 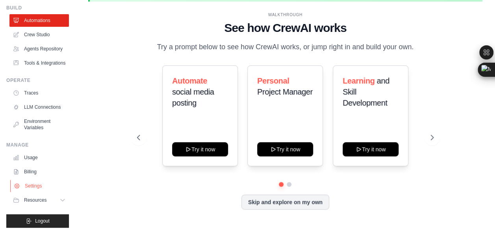 What do you see at coordinates (39, 124) in the screenshot?
I see `a: Environment Variables` at bounding box center [39, 124].